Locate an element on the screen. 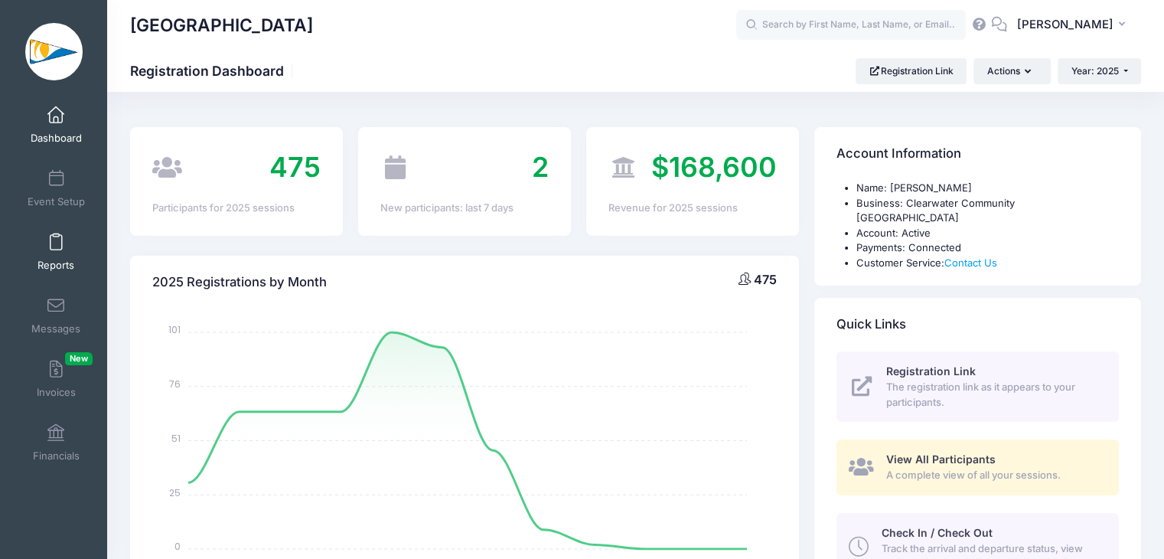 The width and height of the screenshot is (1164, 559). a: InvoicesNew is located at coordinates (56, 379).